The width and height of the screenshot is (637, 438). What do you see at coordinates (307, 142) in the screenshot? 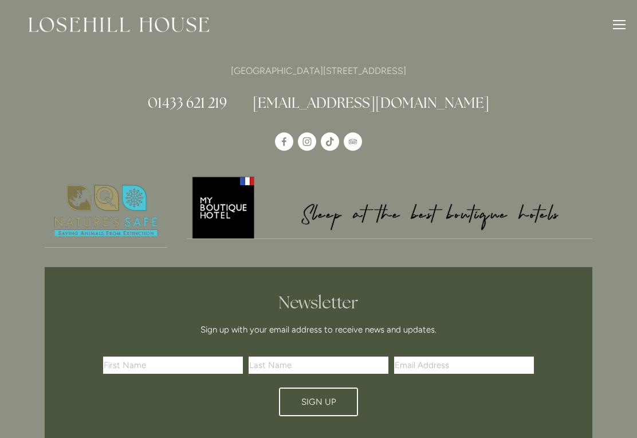
I see `a: Instagram` at bounding box center [307, 142].